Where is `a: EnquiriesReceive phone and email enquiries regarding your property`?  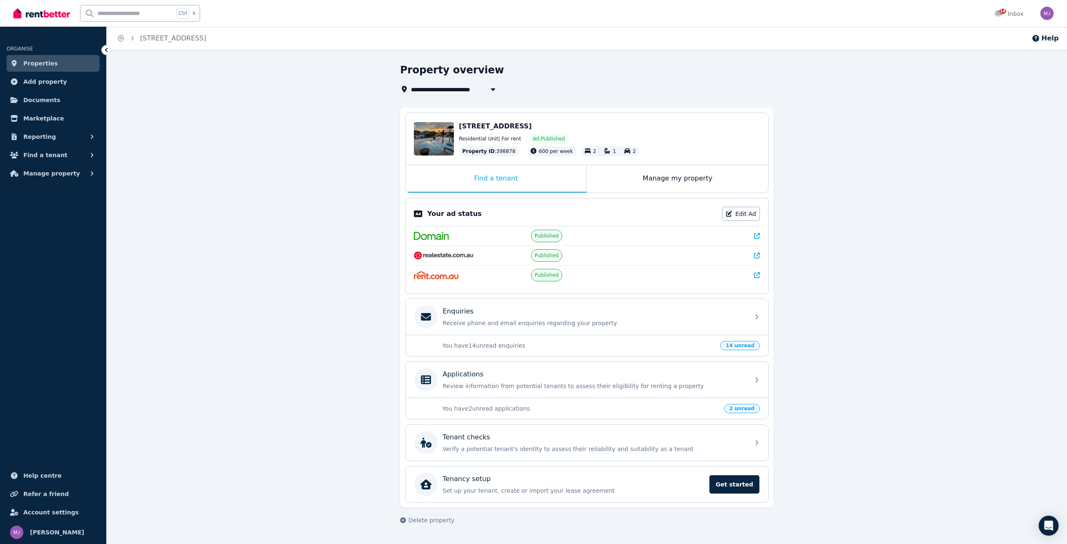
a: EnquiriesReceive phone and email enquiries regarding your property is located at coordinates (587, 317).